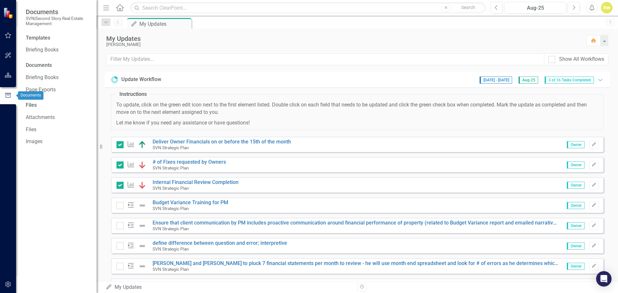  Describe the element at coordinates (604, 279) in the screenshot. I see `div: Open Intercom Messenger` at that location.